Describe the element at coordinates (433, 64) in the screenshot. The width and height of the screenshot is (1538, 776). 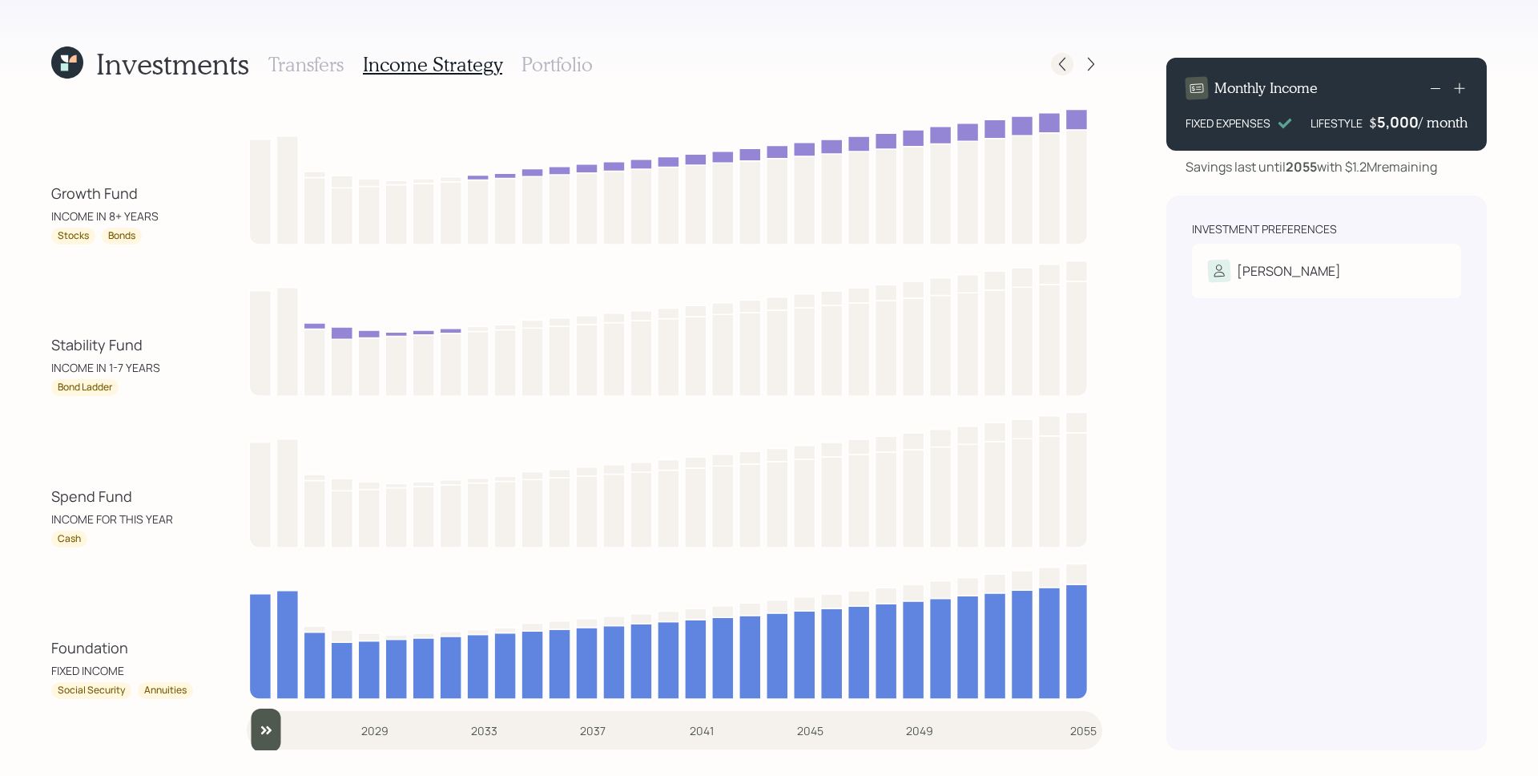
I see `h3: Income Strategy` at that location.